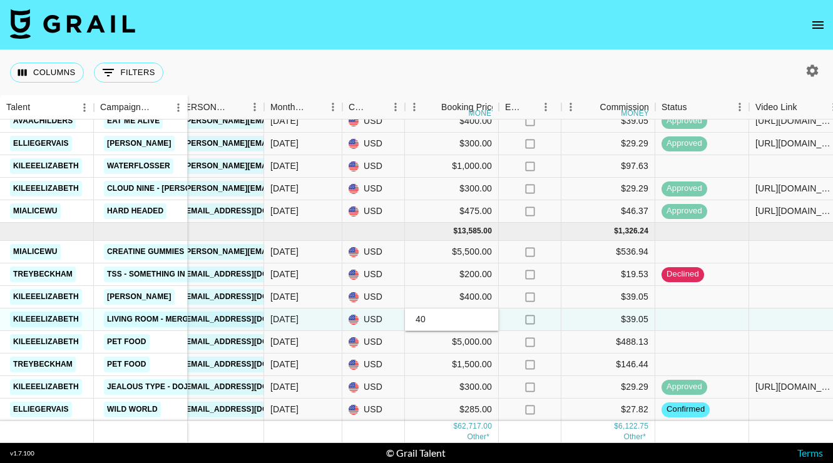 The width and height of the screenshot is (833, 463). I want to click on div: 62,717.00, so click(474, 426).